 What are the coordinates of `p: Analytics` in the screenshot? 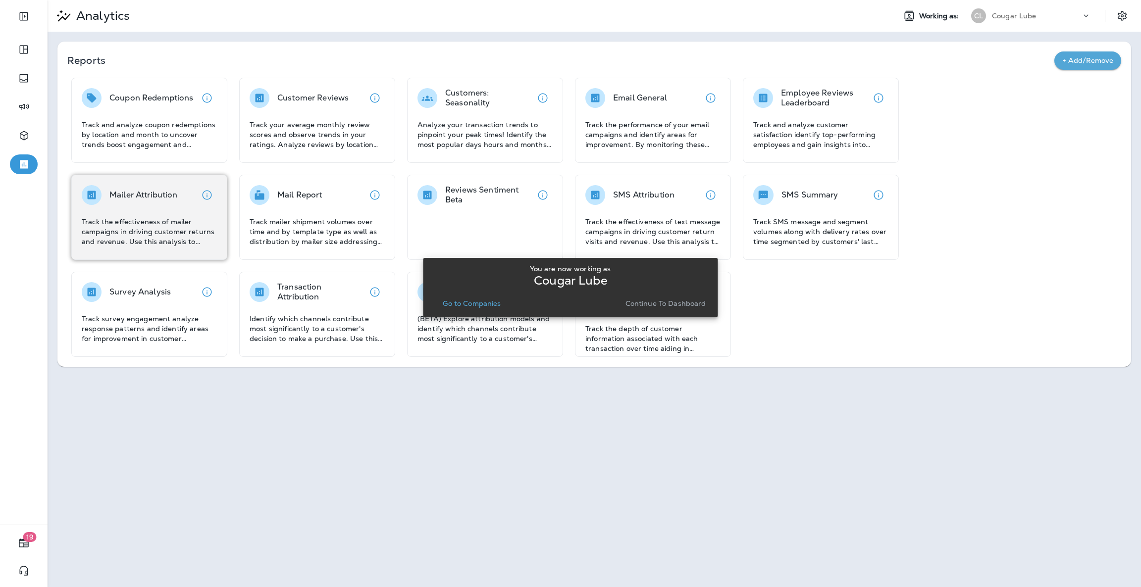 It's located at (101, 16).